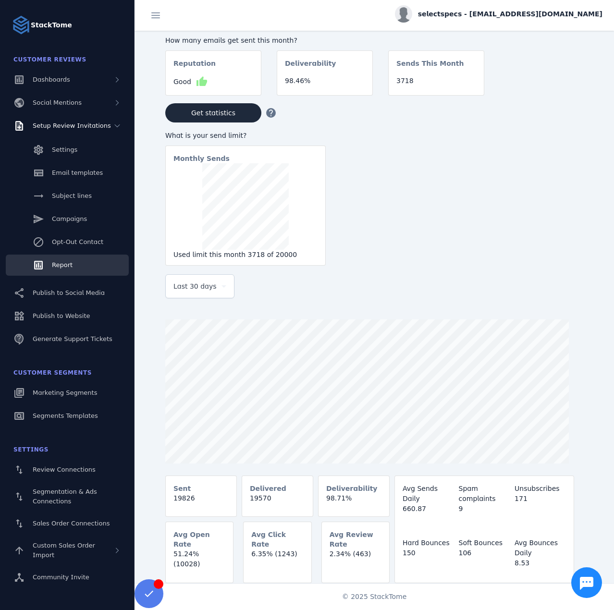 The width and height of the screenshot is (614, 610). Describe the element at coordinates (195, 67) in the screenshot. I see `mat-card-subtitle: Reputation` at that location.